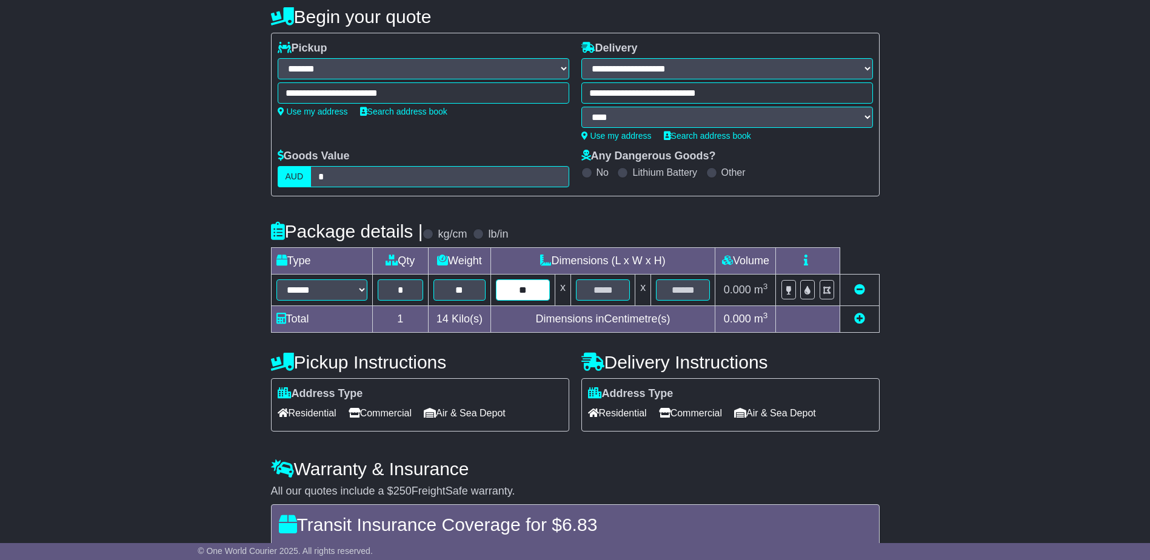  I want to click on div: All our quotes include a $ FreightSafe warranty., so click(575, 492).